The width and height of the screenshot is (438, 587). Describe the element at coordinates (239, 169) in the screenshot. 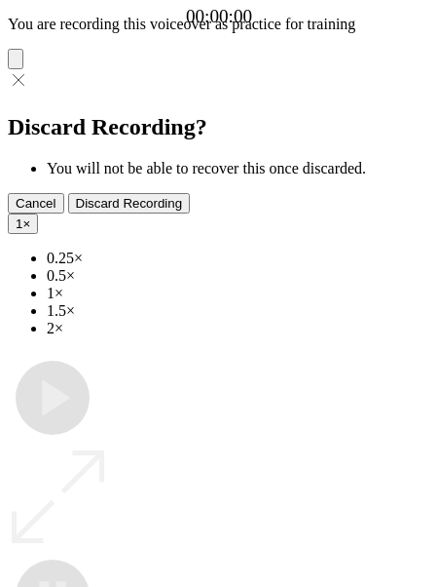

I see `li: You will not be able to recover this once discarded.` at that location.